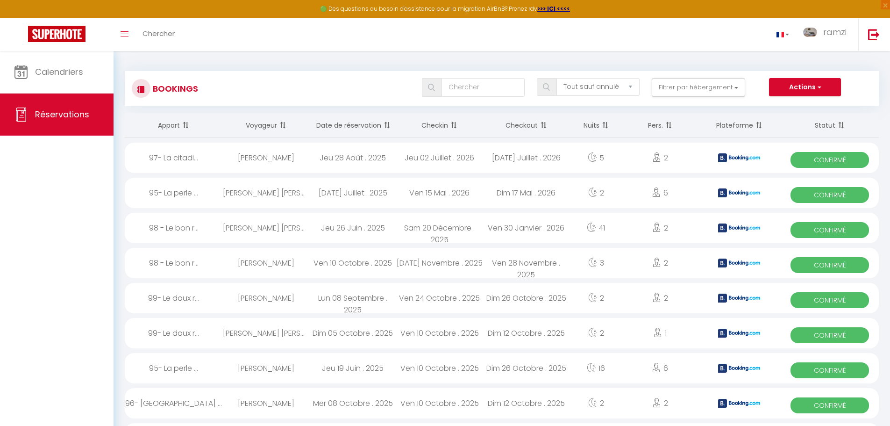  Describe the element at coordinates (59, 71) in the screenshot. I see `span: Calendriers` at that location.